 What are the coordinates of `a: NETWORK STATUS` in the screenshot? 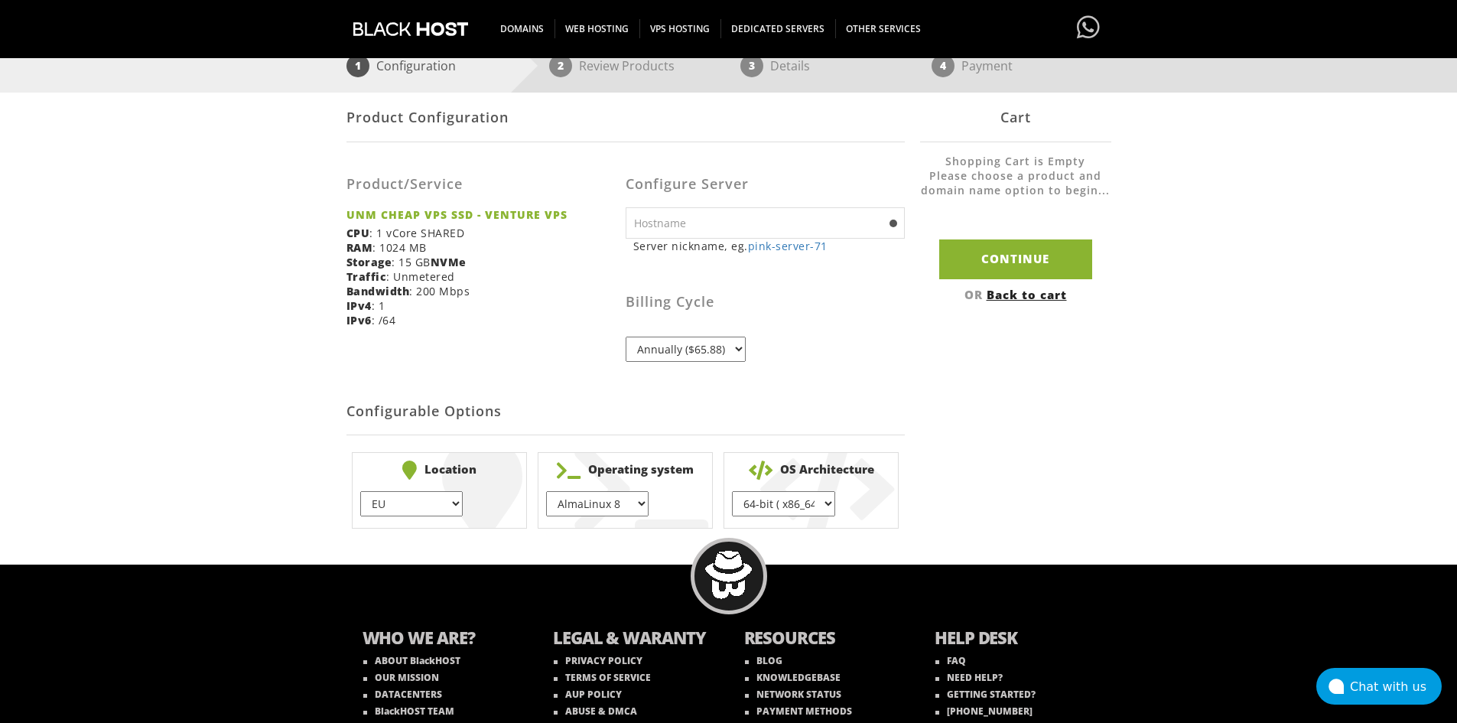 It's located at (793, 693).